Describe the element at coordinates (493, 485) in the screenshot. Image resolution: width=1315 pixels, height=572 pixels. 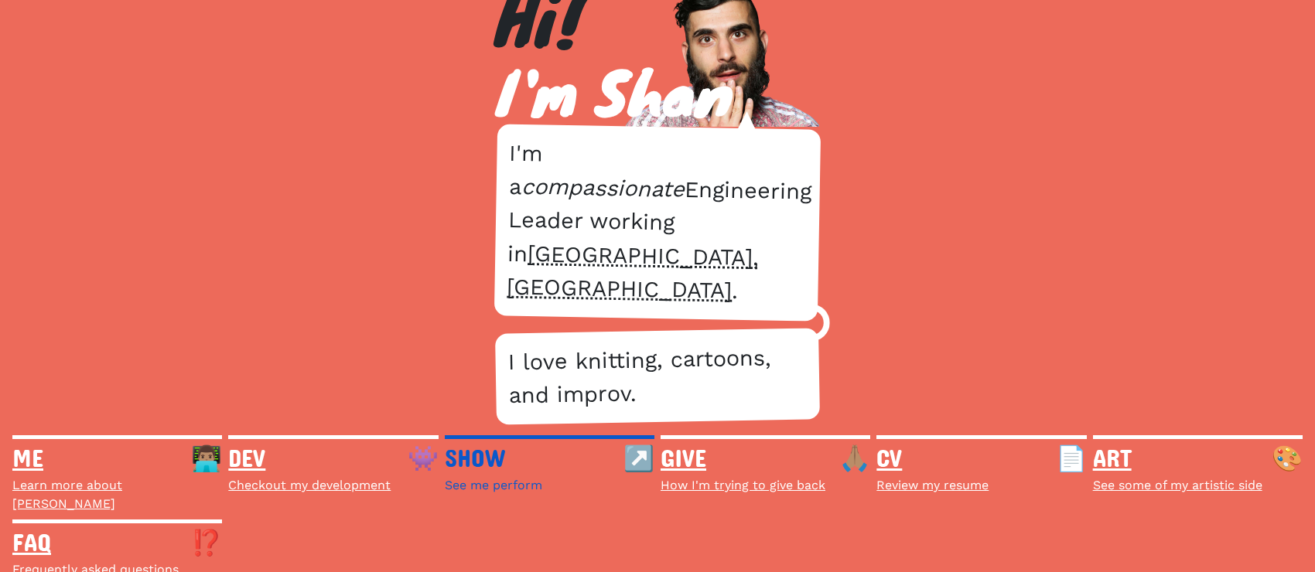
I see `span: See me perform` at that location.